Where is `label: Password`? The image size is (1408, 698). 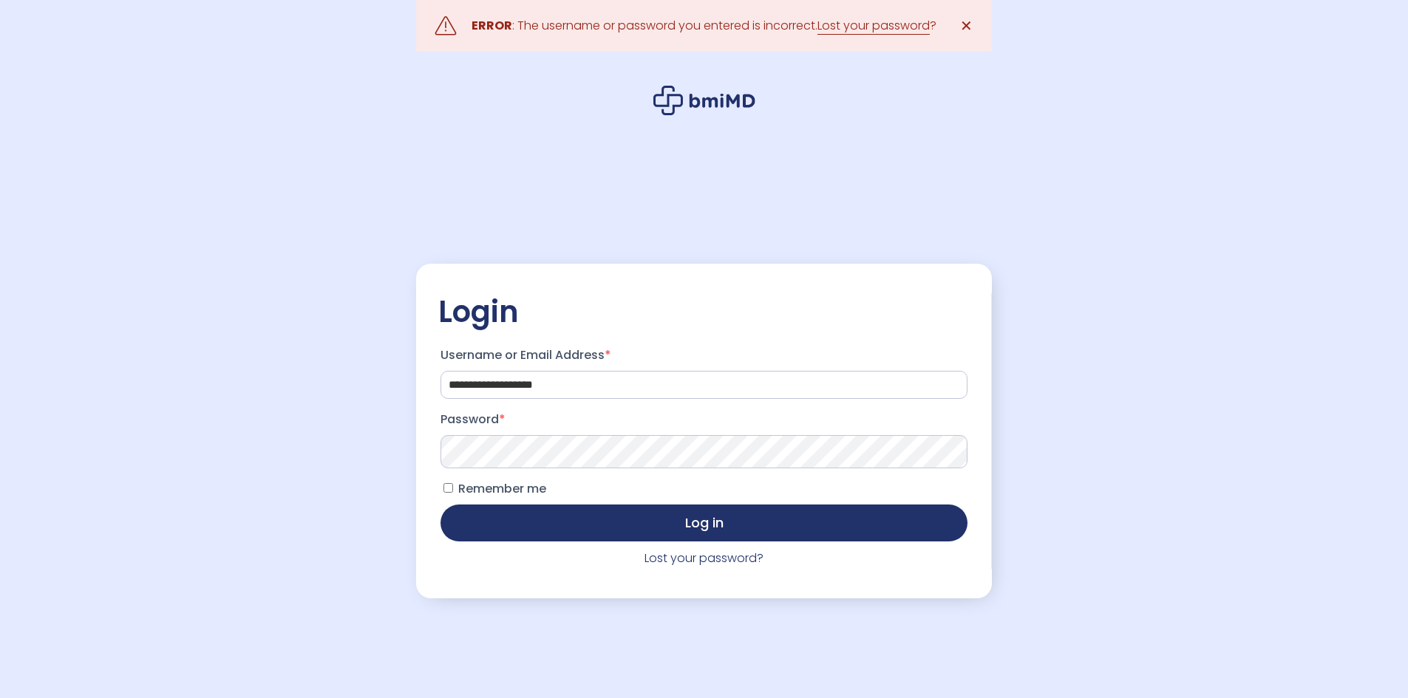 label: Password is located at coordinates (703, 420).